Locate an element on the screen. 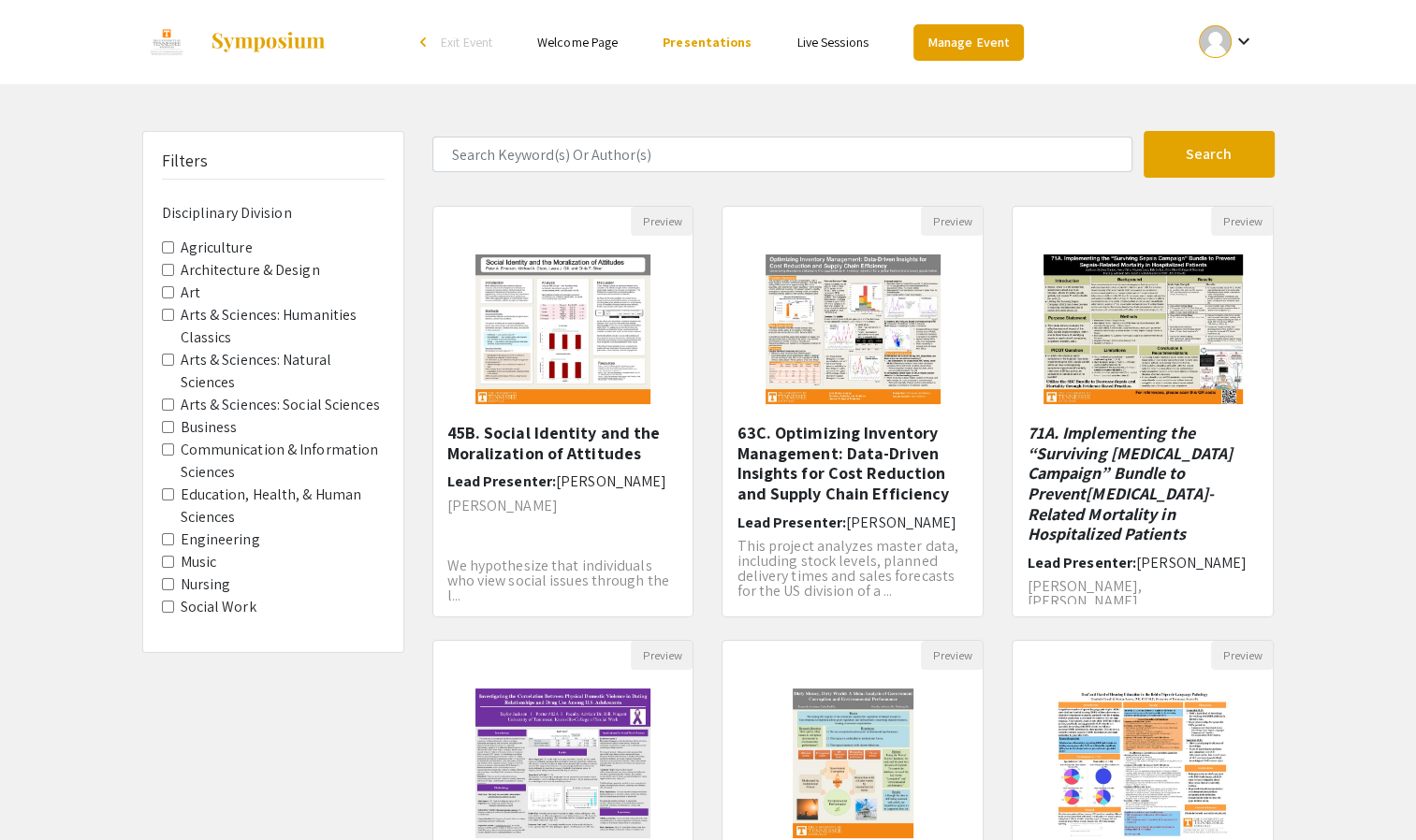  p: This project analyzes master data, including stock levels, planned delivery times and sales forec... is located at coordinates (853, 569).